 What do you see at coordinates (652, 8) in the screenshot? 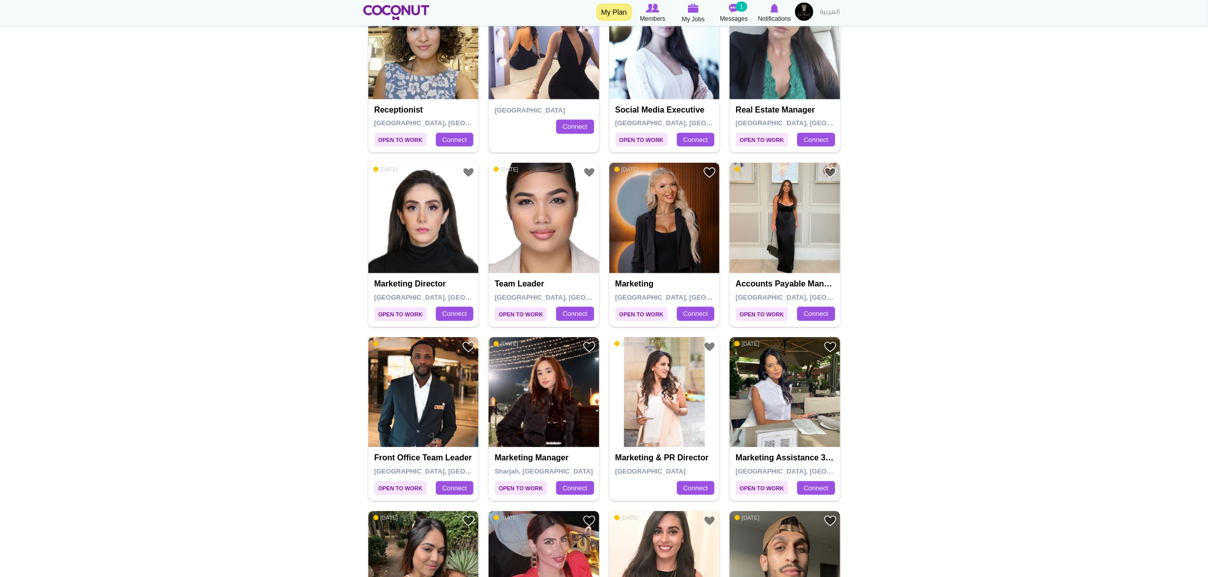
I see `img: Browse Members` at bounding box center [652, 8].